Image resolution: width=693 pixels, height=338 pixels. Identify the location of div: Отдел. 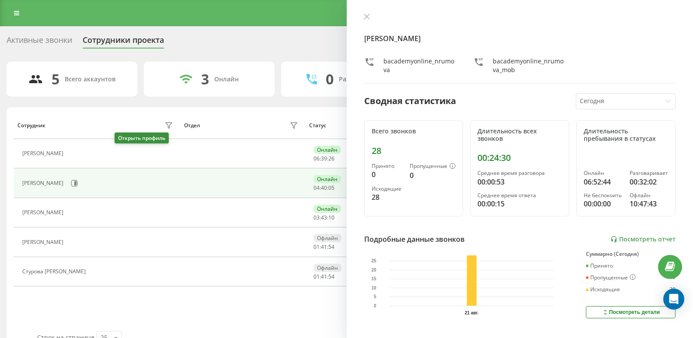
(192, 125).